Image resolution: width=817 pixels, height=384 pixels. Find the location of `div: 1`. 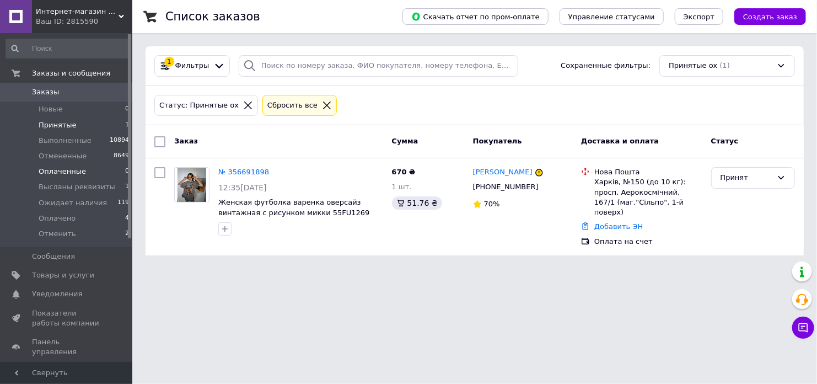

div: 1 is located at coordinates (169, 62).